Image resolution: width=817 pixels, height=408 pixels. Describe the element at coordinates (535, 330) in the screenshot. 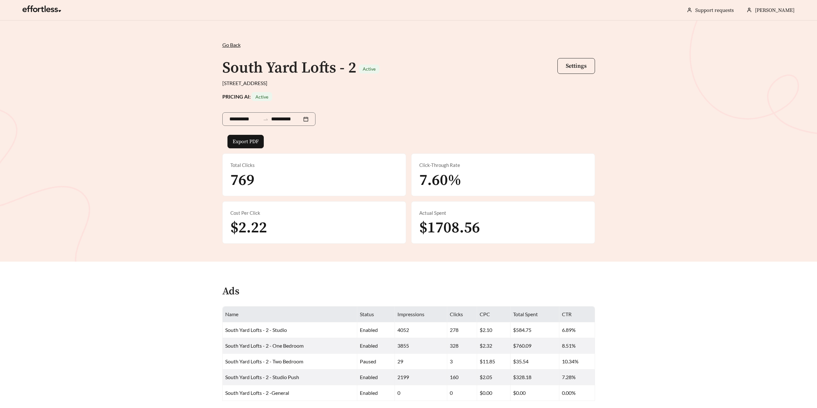

I see `td: $584.75` at that location.